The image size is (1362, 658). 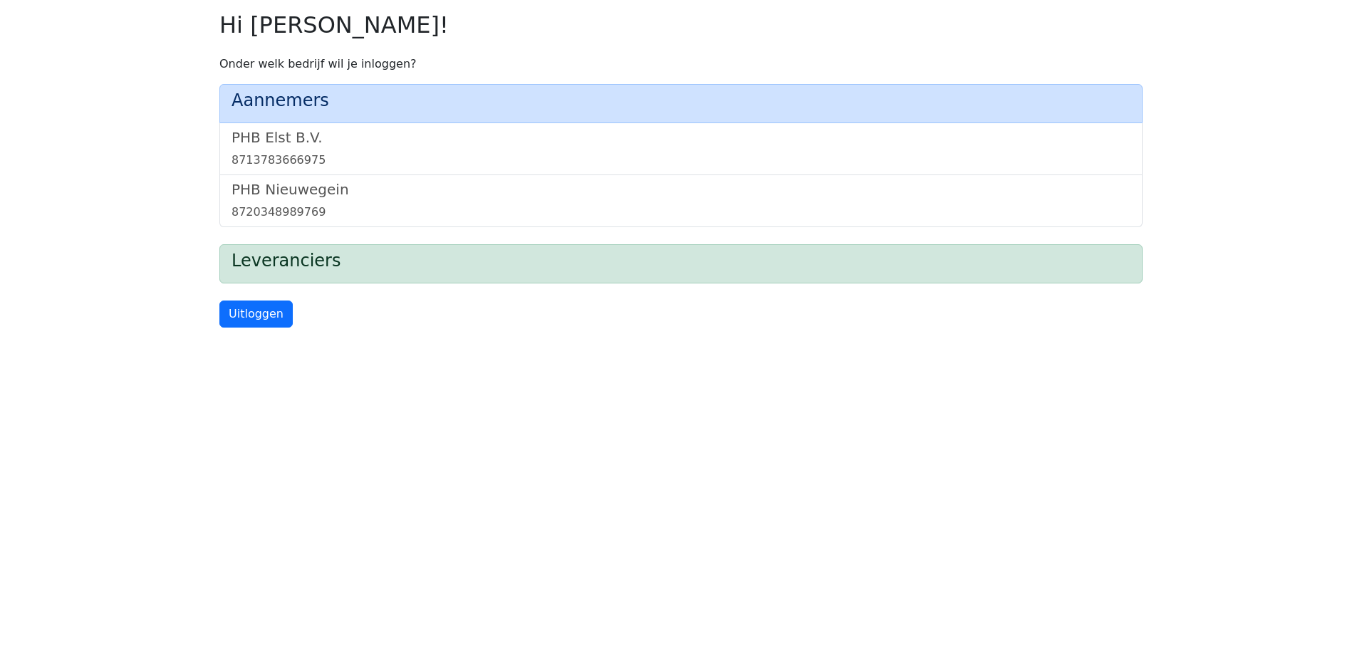 I want to click on h5: PHB Elst B.V., so click(x=681, y=137).